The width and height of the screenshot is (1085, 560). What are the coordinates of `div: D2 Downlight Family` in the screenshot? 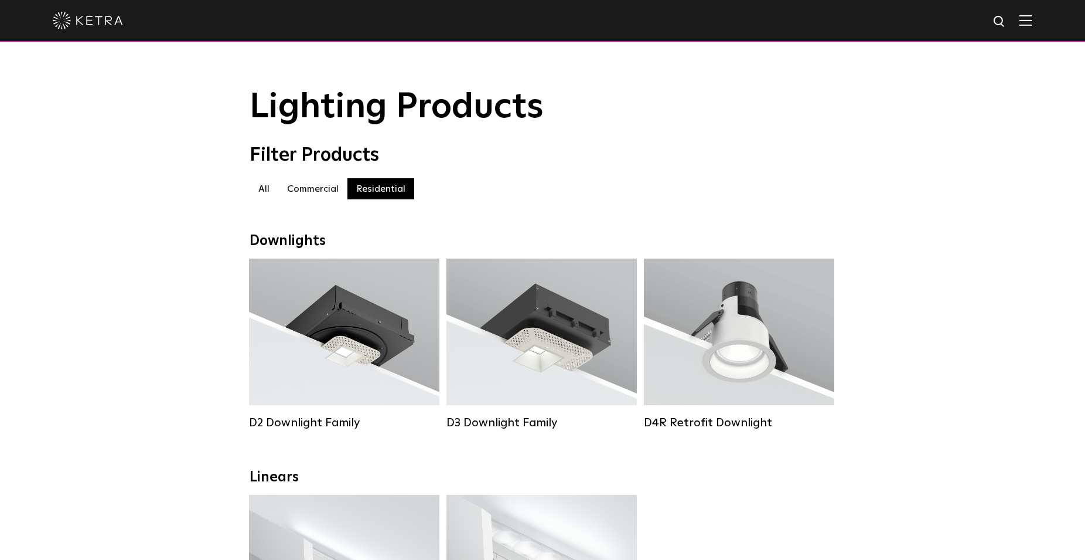 It's located at (344, 422).